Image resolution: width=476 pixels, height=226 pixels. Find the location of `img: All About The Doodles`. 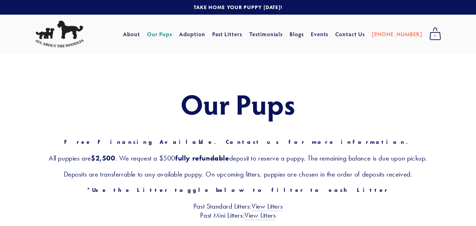

img: All About The Doodles is located at coordinates (59, 34).